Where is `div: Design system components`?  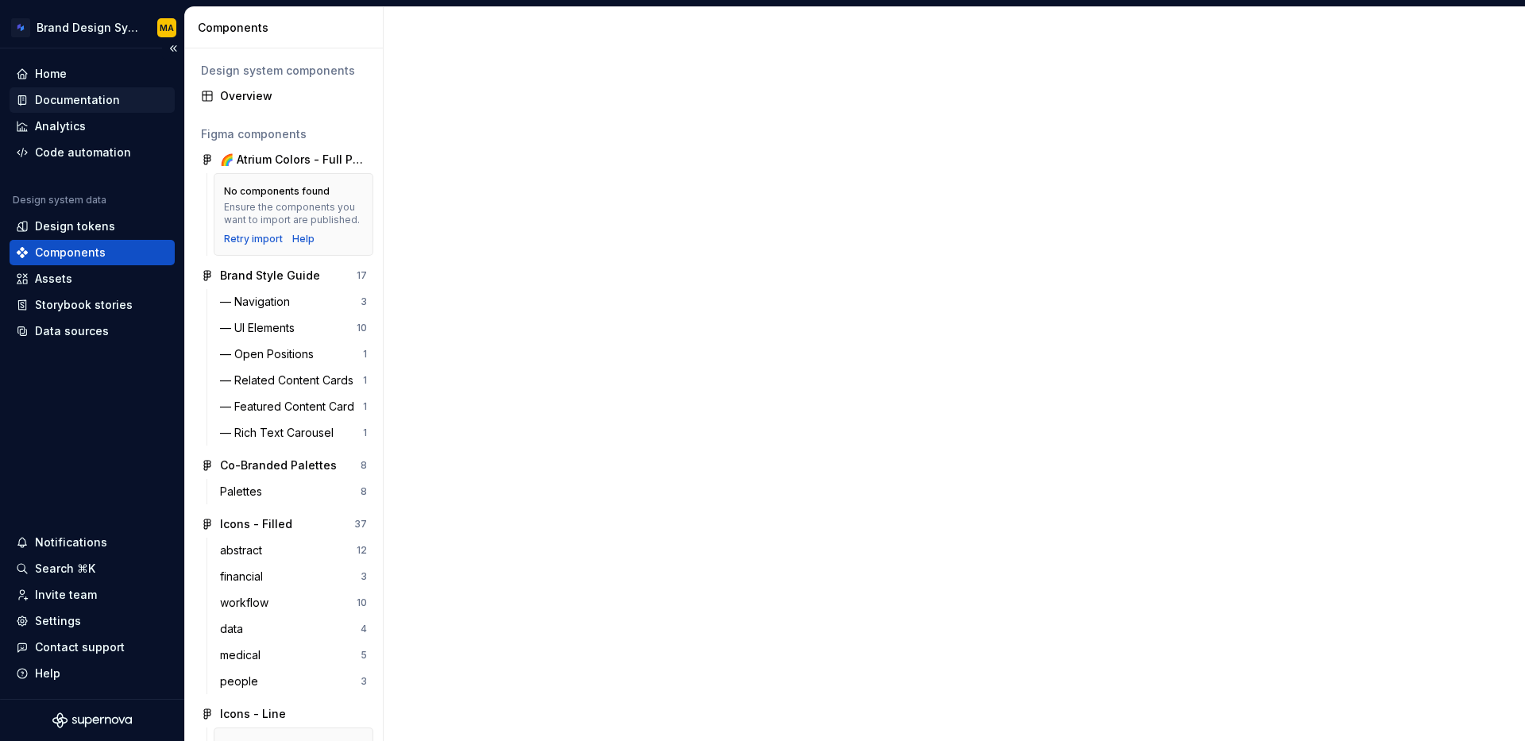 div: Design system components is located at coordinates (284, 71).